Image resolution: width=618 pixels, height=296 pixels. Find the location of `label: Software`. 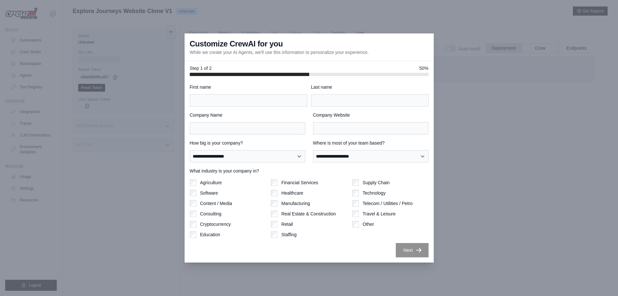

label: Software is located at coordinates (209, 193).